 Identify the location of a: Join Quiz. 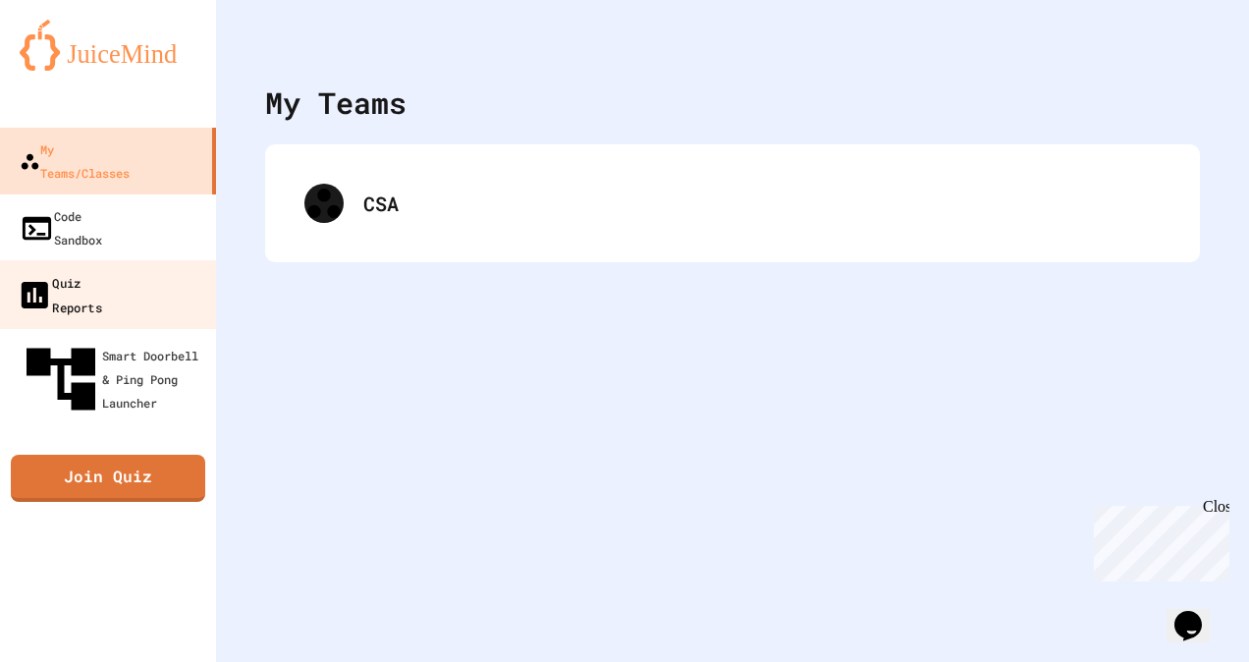
(108, 478).